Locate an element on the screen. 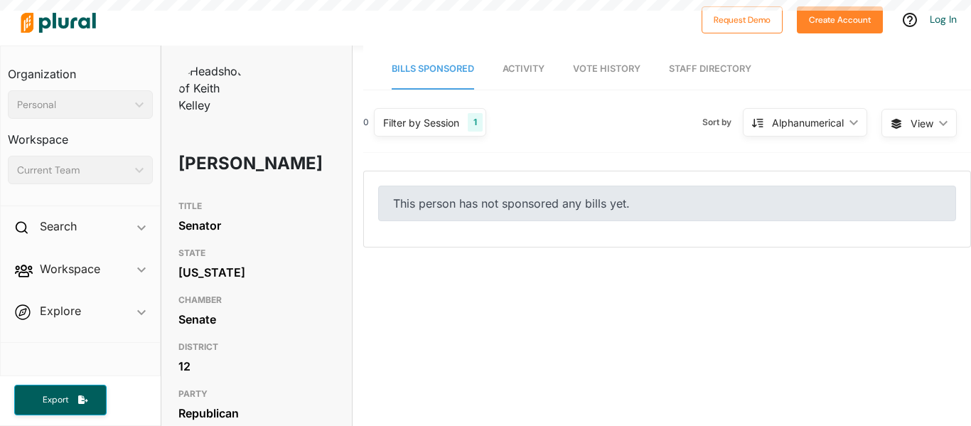 The width and height of the screenshot is (971, 426). h2: Search is located at coordinates (58, 226).